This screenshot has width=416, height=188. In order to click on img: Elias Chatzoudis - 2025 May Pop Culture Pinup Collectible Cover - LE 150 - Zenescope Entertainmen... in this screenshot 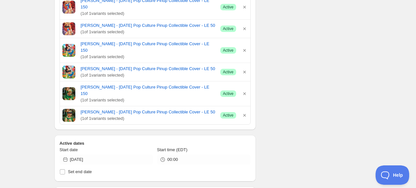, I will do `click(69, 94)`.